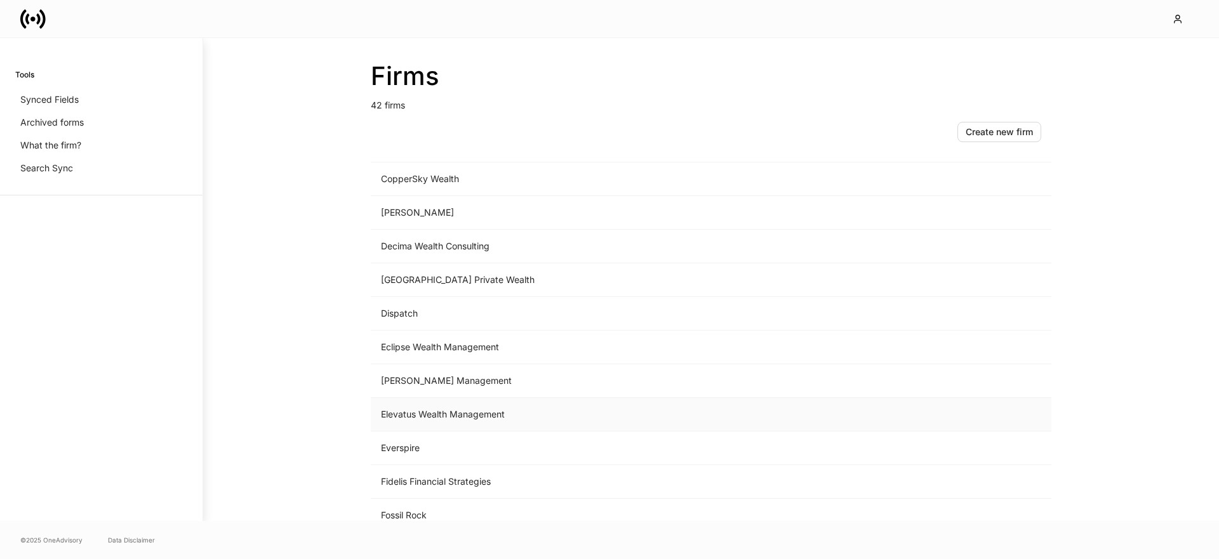 This screenshot has height=559, width=1219. What do you see at coordinates (606, 246) in the screenshot?
I see `td: Decima Wealth Consulting` at bounding box center [606, 246].